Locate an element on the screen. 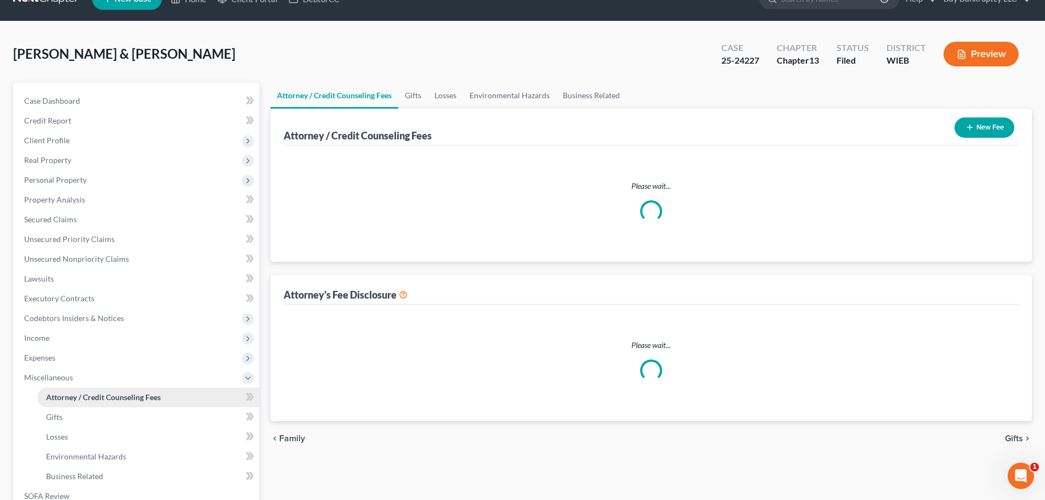 The height and width of the screenshot is (500, 1045). span: Miscellaneous is located at coordinates (48, 377).